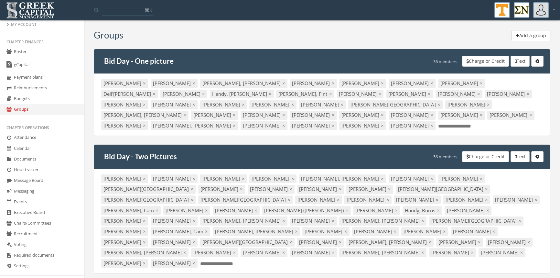 The height and width of the screenshot is (278, 560). Describe the element at coordinates (139, 61) in the screenshot. I see `h4: Bid Day - One picture` at that location.